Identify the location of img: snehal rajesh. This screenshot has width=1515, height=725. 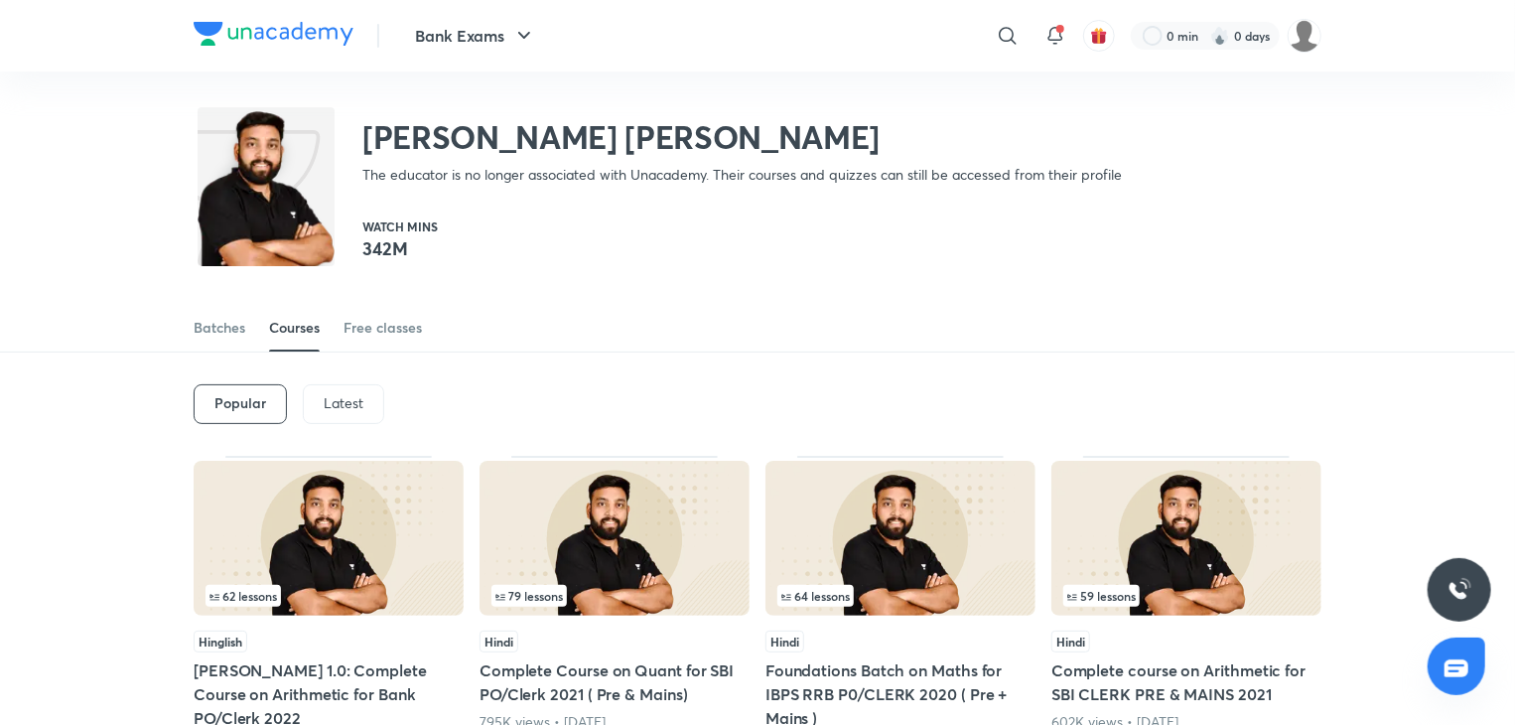
(1305, 36).